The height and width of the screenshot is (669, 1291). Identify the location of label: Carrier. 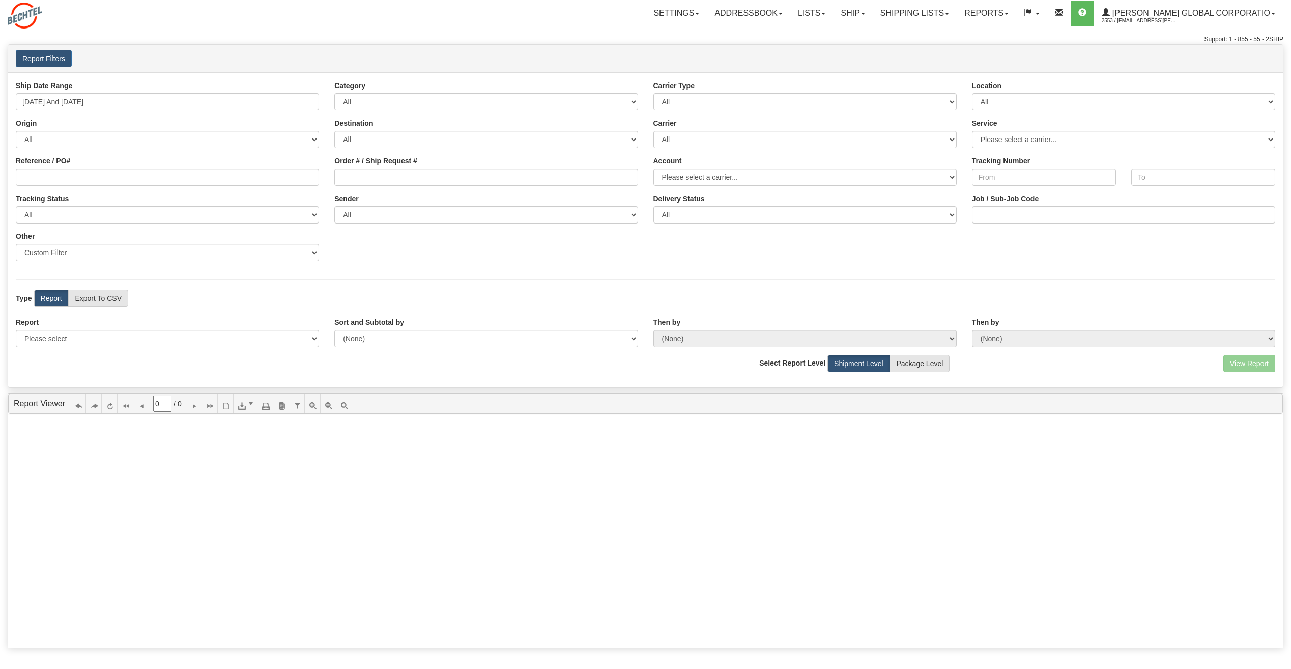
(665, 123).